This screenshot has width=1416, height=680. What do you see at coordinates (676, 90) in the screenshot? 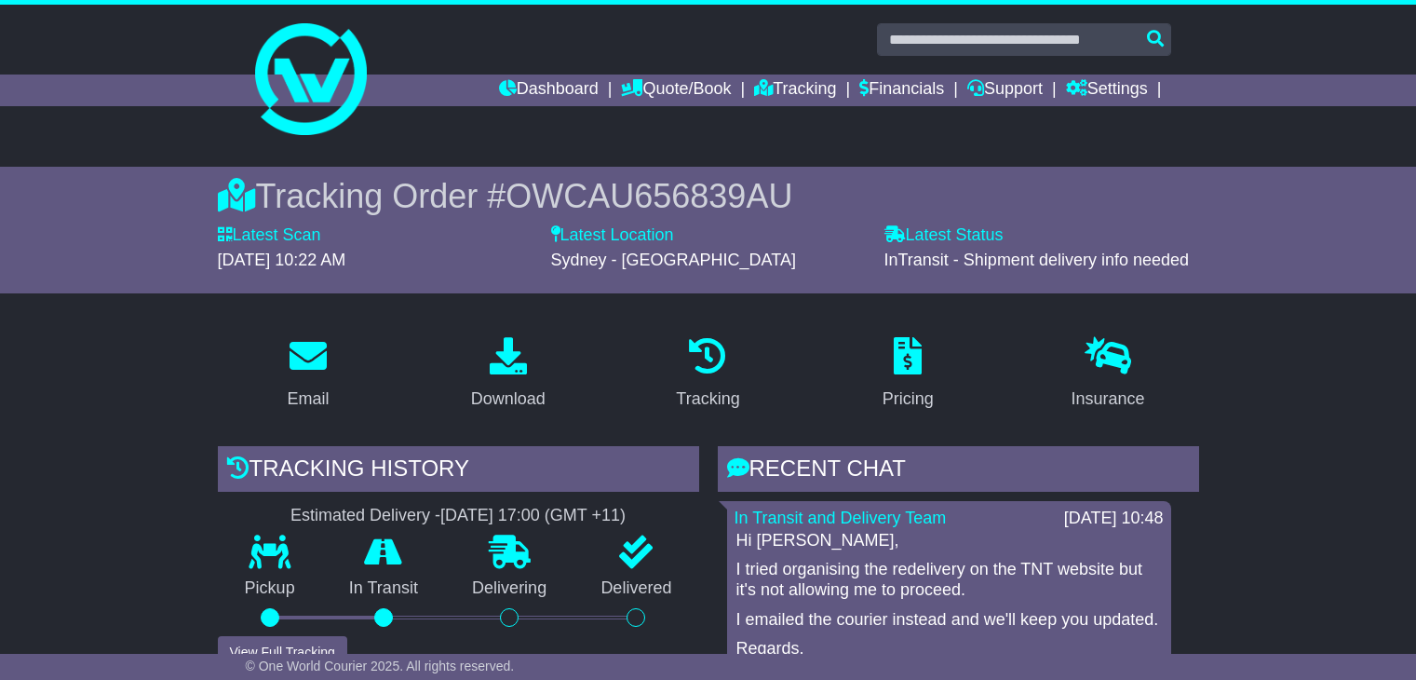
I see `a: Quote/Book` at bounding box center [676, 90].